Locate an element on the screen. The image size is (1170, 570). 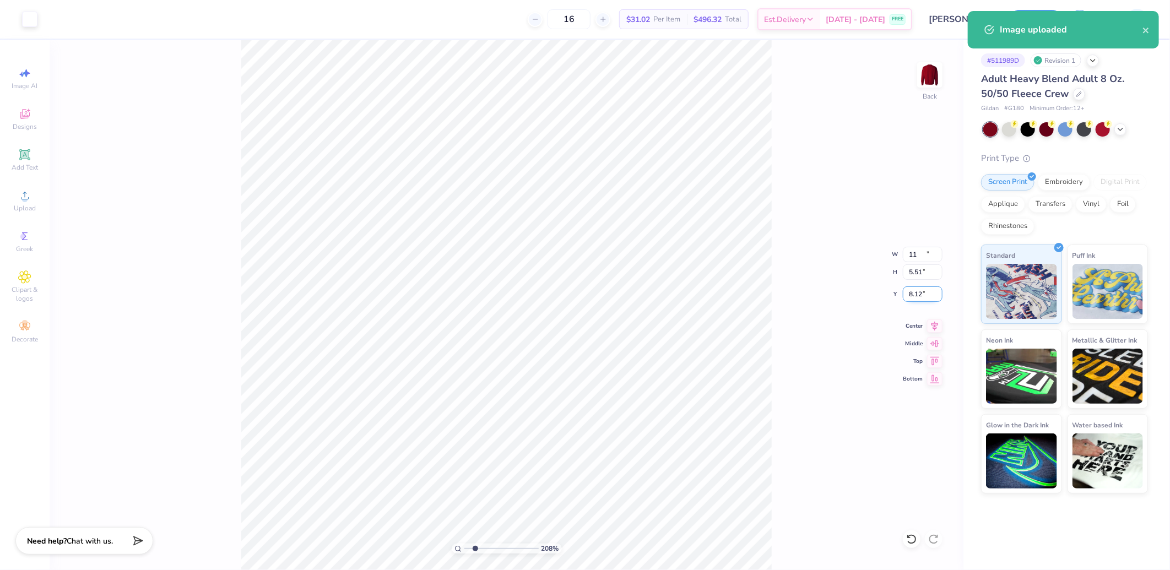
div: Foil is located at coordinates (1123, 204).